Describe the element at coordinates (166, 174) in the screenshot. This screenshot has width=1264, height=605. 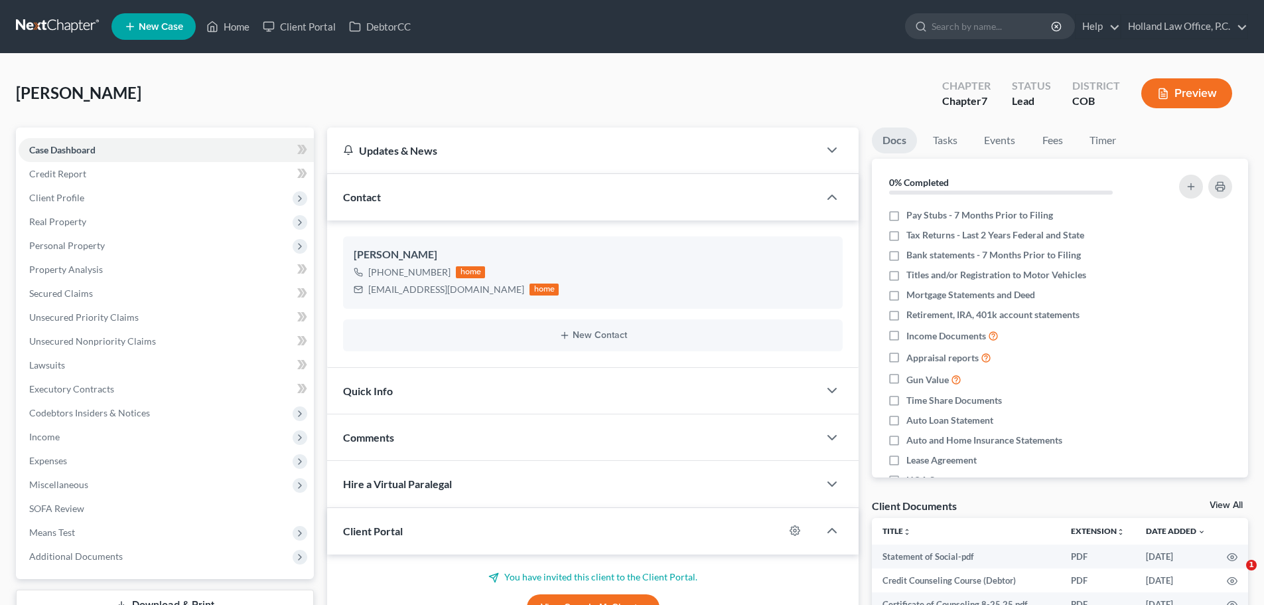
I see `a: Credit Report` at that location.